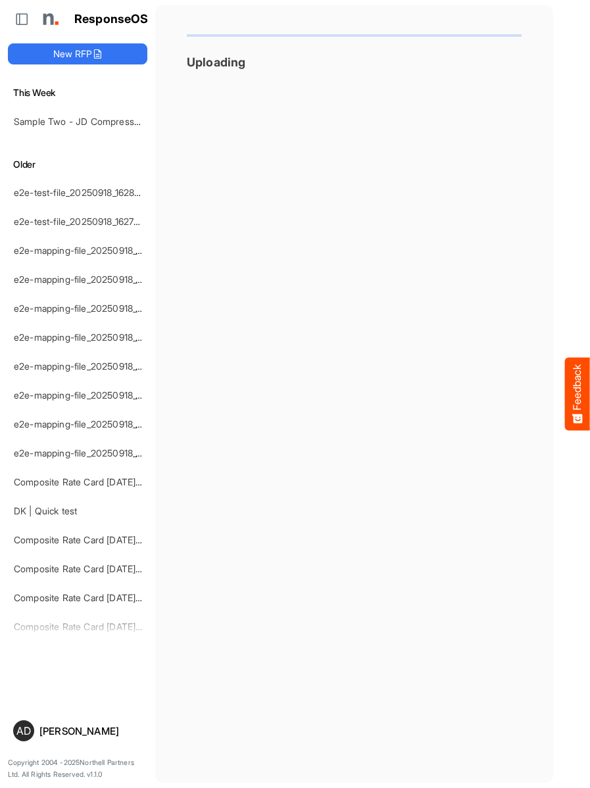 The height and width of the screenshot is (788, 590). Describe the element at coordinates (78, 768) in the screenshot. I see `p: Copyright 2004 - 2025 Northell Partners Ltd. All Rights Reserved. v 1.1.0` at that location.